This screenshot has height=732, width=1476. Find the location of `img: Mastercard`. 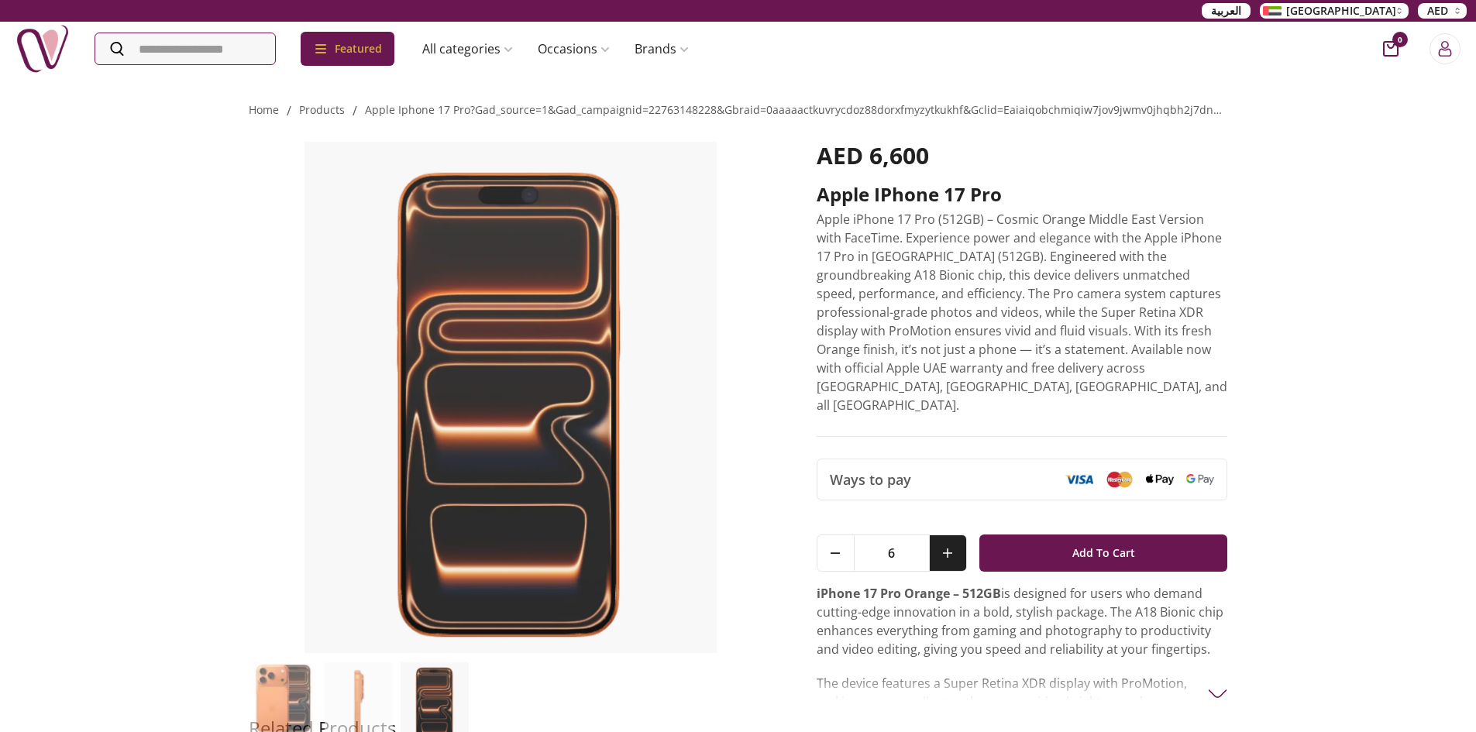

img: Mastercard is located at coordinates (1120, 479).